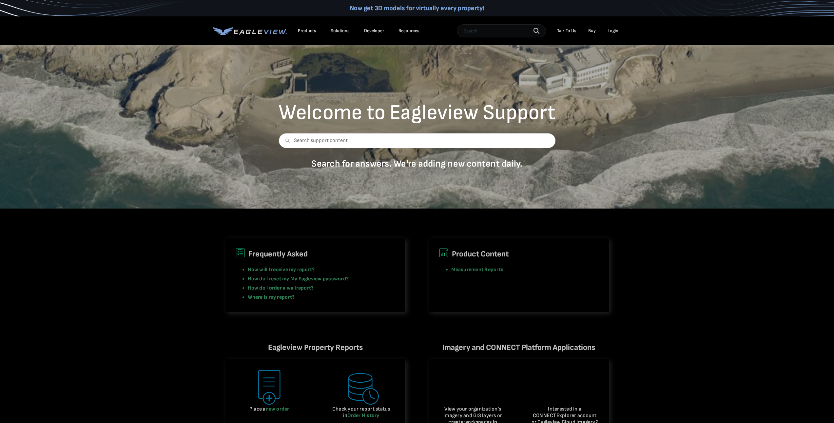 This screenshot has height=423, width=834. I want to click on h6: Imagery and CONNECT Platform Applications, so click(519, 347).